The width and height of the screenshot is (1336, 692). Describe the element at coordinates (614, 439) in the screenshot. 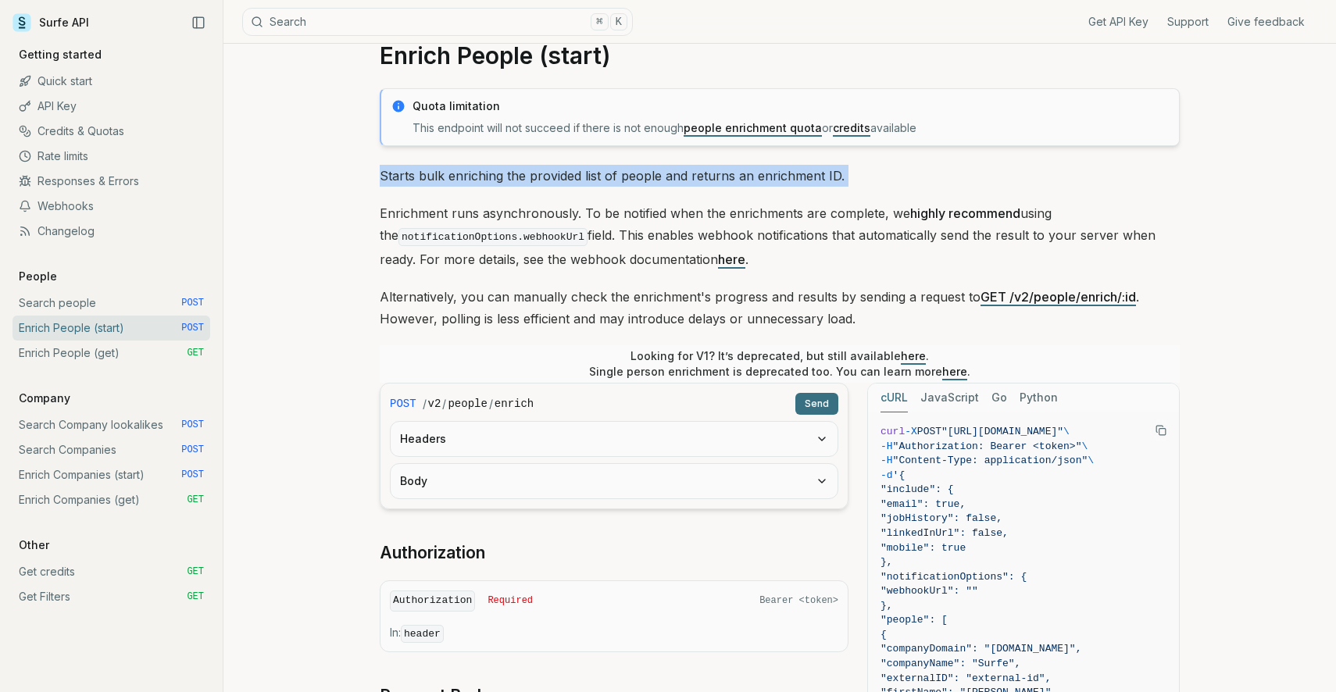

I see `button: Headers` at that location.